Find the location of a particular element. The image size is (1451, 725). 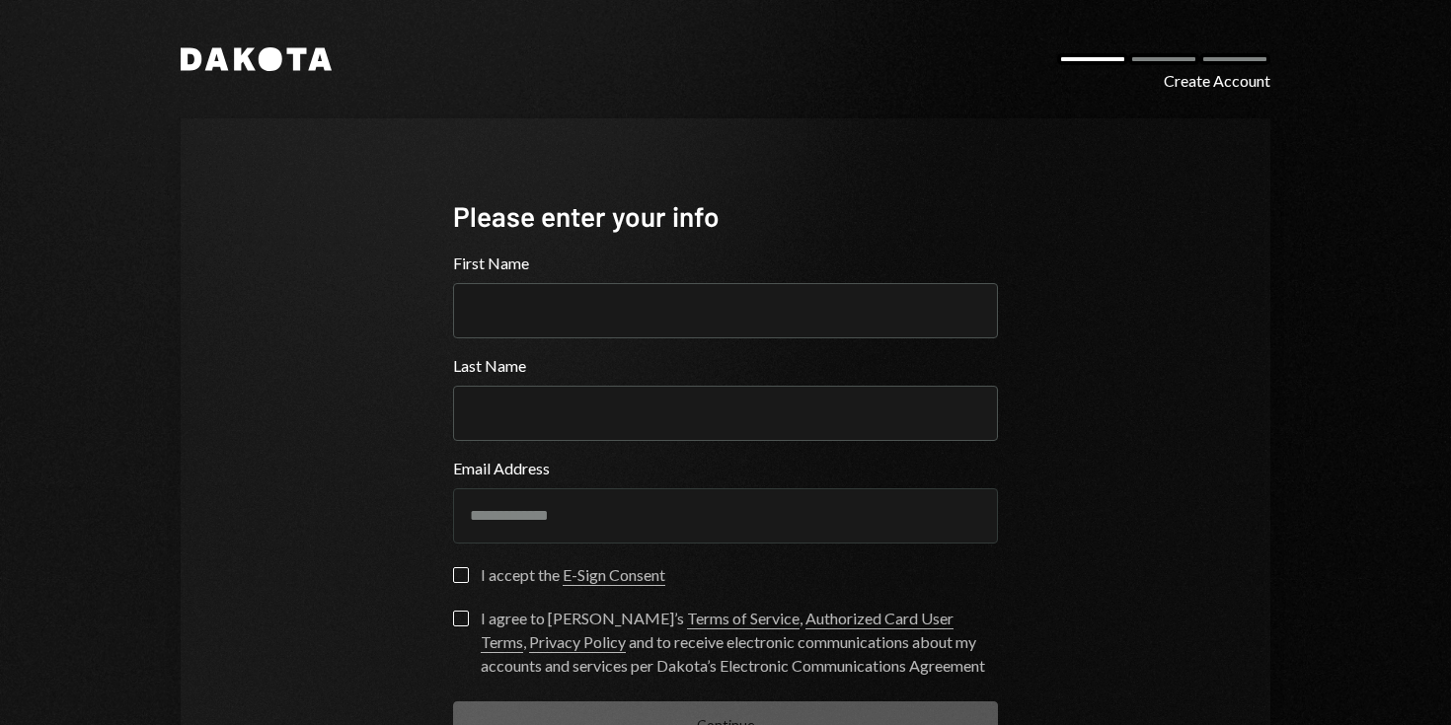

div: Please enter your info is located at coordinates (725, 216).